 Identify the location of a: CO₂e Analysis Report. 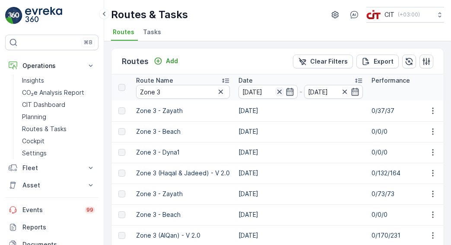
(58, 92).